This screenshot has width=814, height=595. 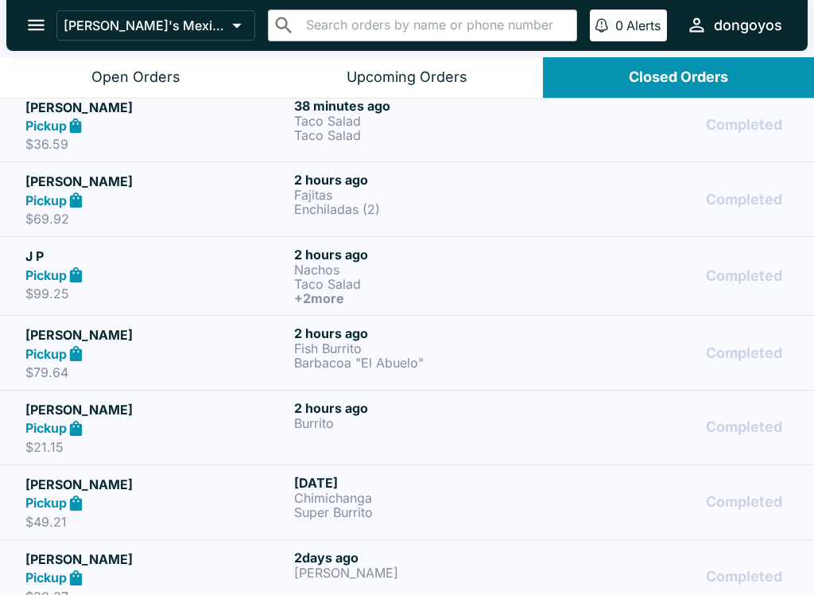 I want to click on h6: + 2 more, so click(x=425, y=298).